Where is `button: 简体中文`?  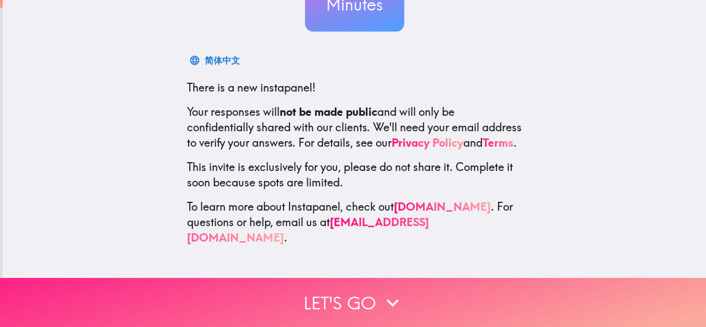
button: 简体中文 is located at coordinates (216, 60).